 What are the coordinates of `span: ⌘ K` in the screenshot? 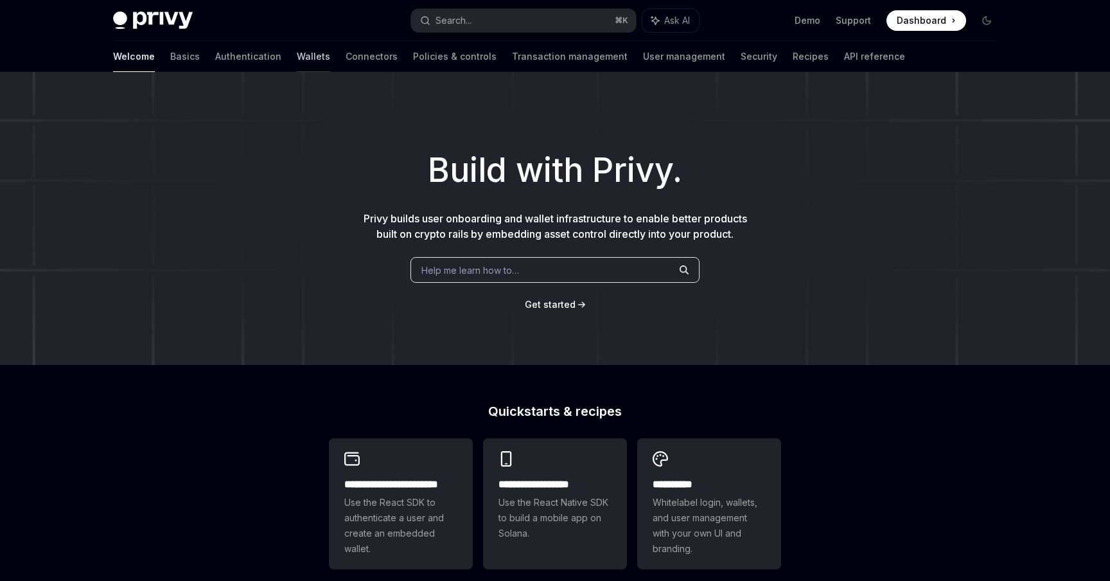 It's located at (621, 21).